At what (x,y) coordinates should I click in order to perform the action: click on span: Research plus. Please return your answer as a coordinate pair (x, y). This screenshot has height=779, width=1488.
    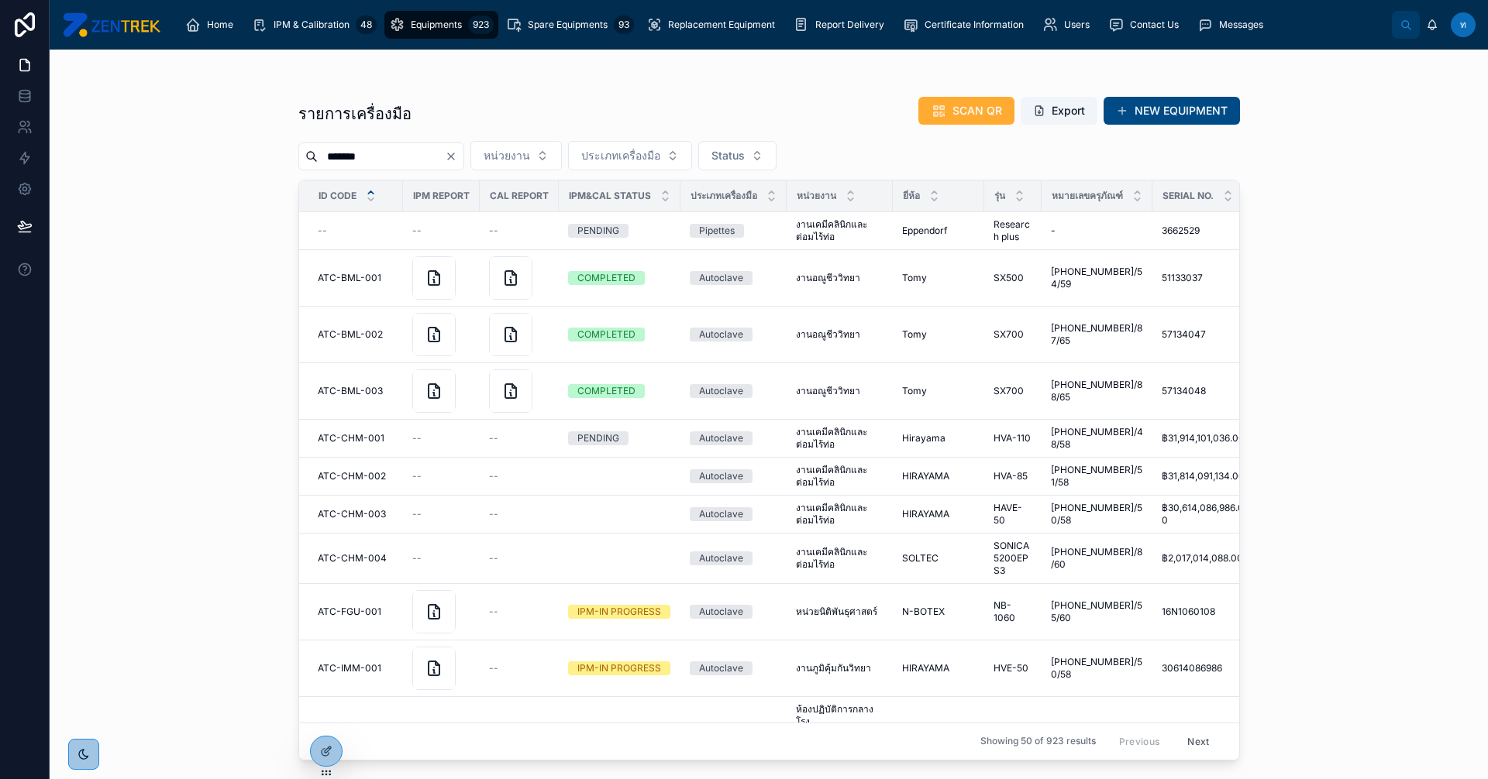
    Looking at the image, I should click on (1013, 231).